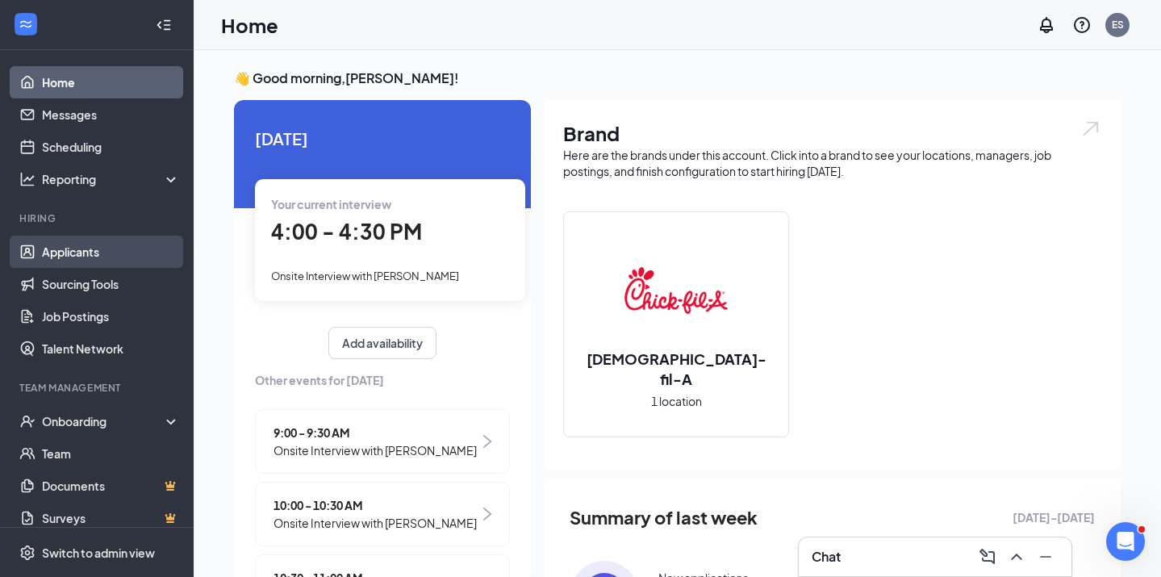 Image resolution: width=1161 pixels, height=577 pixels. I want to click on a: Talent Network, so click(111, 349).